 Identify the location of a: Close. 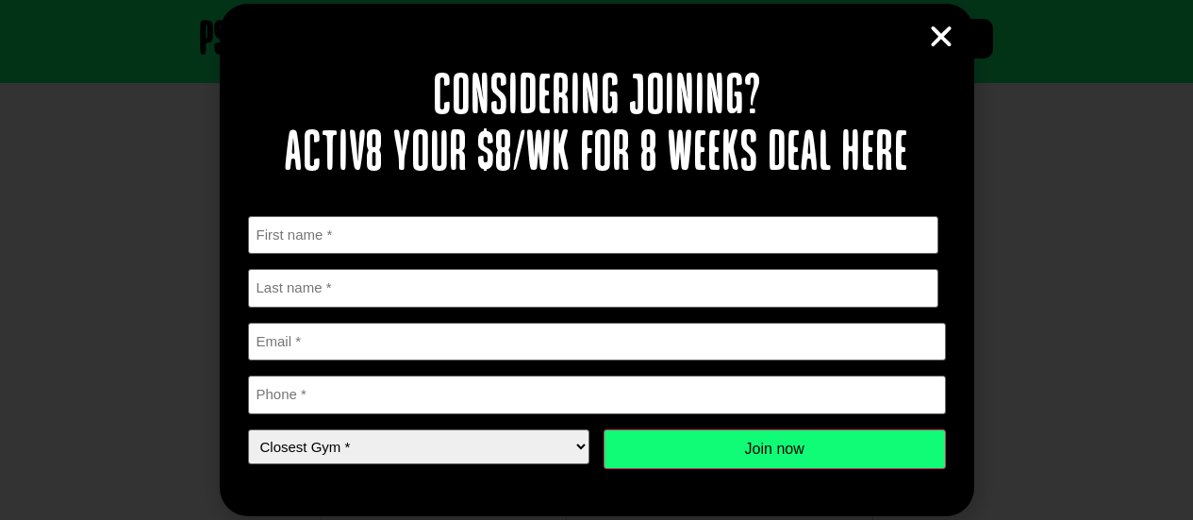
(941, 37).